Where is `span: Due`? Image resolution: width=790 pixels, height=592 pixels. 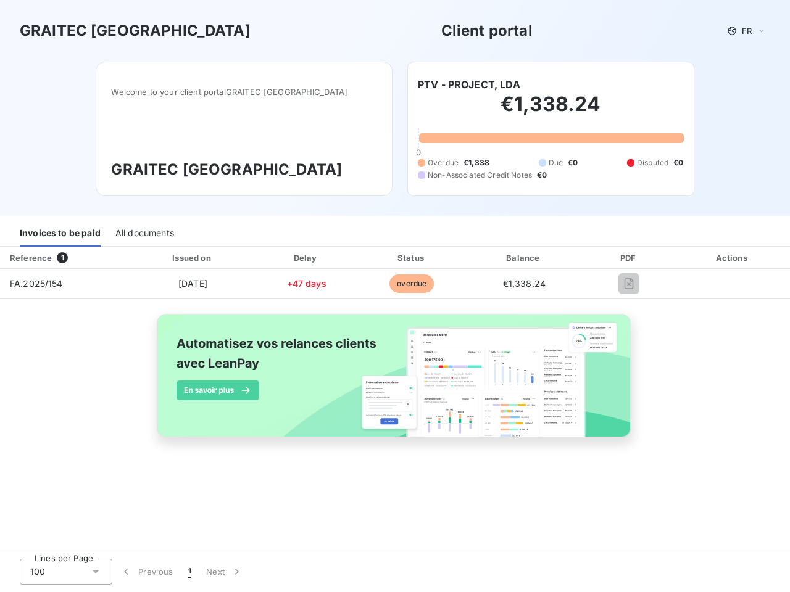 span: Due is located at coordinates (555, 163).